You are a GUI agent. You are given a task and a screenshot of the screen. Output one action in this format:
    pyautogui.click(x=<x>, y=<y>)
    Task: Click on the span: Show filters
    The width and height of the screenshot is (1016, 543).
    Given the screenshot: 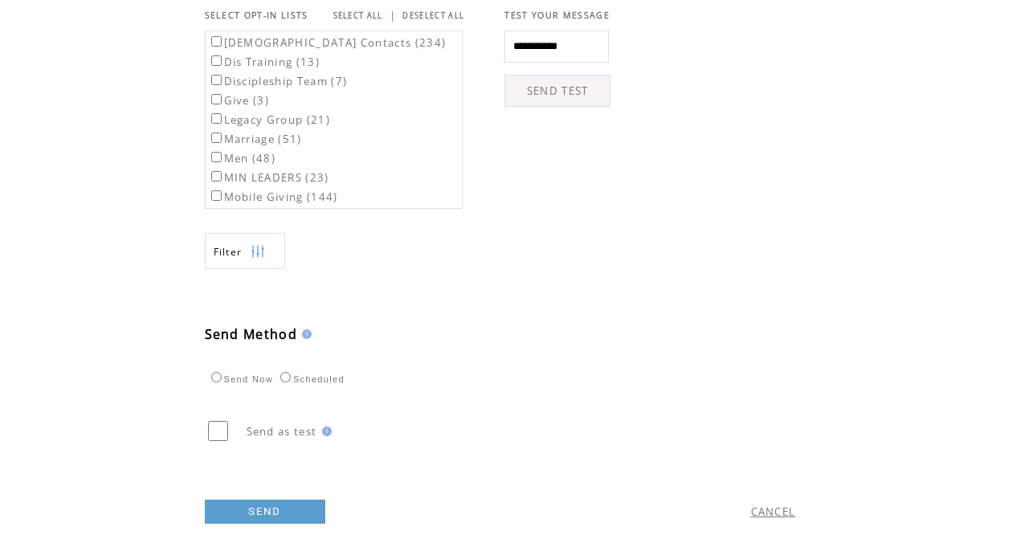 What is the action you would take?
    pyautogui.click(x=228, y=251)
    